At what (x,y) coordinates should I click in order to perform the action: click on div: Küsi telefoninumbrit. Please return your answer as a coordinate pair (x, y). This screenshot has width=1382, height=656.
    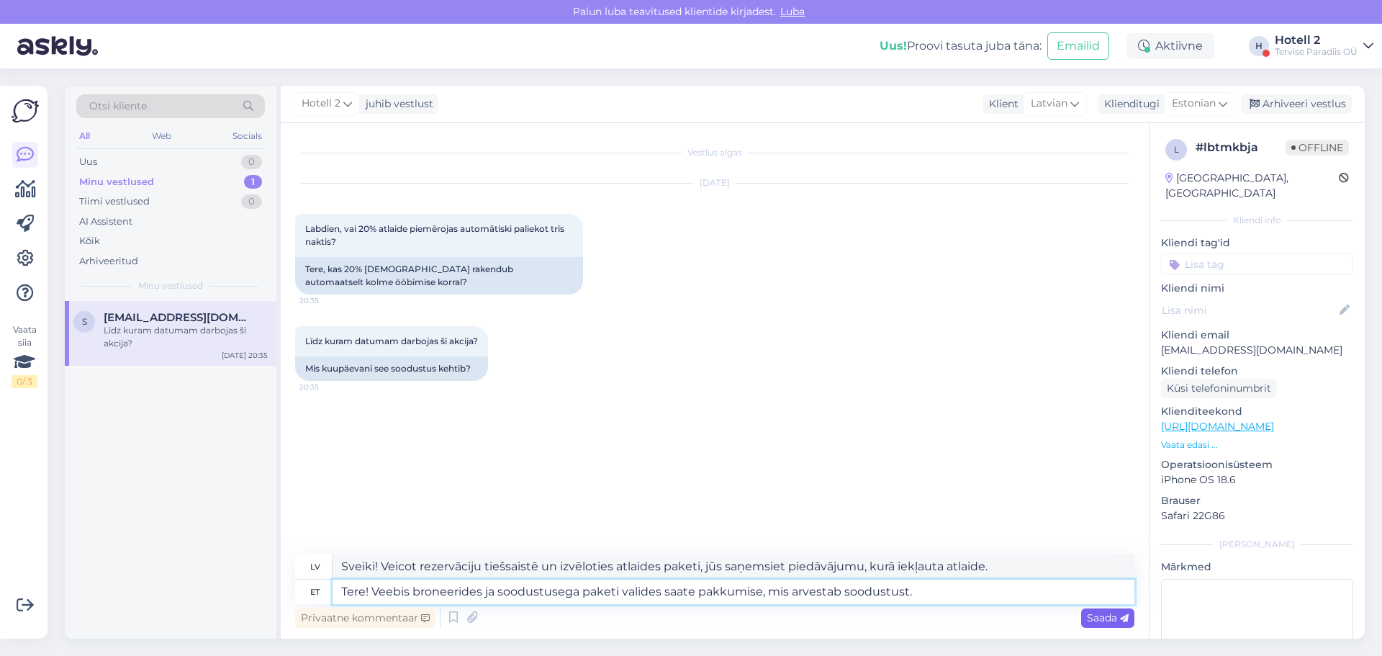
    Looking at the image, I should click on (1219, 388).